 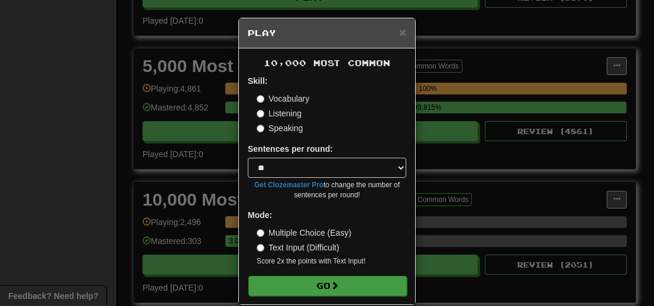 What do you see at coordinates (260, 215) in the screenshot?
I see `strong: Mode:` at bounding box center [260, 215].